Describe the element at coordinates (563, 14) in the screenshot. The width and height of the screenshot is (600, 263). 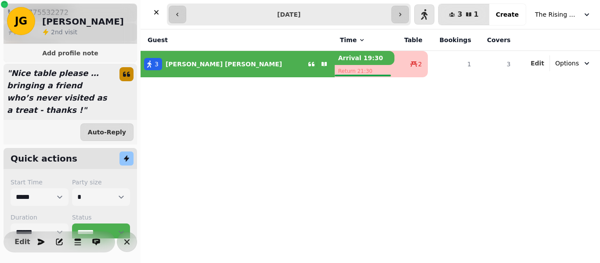
I see `button: The Rising Sun` at that location.